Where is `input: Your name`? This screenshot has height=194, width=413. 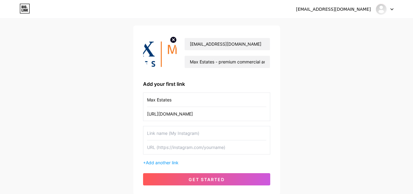 input: Your name is located at coordinates (227, 44).